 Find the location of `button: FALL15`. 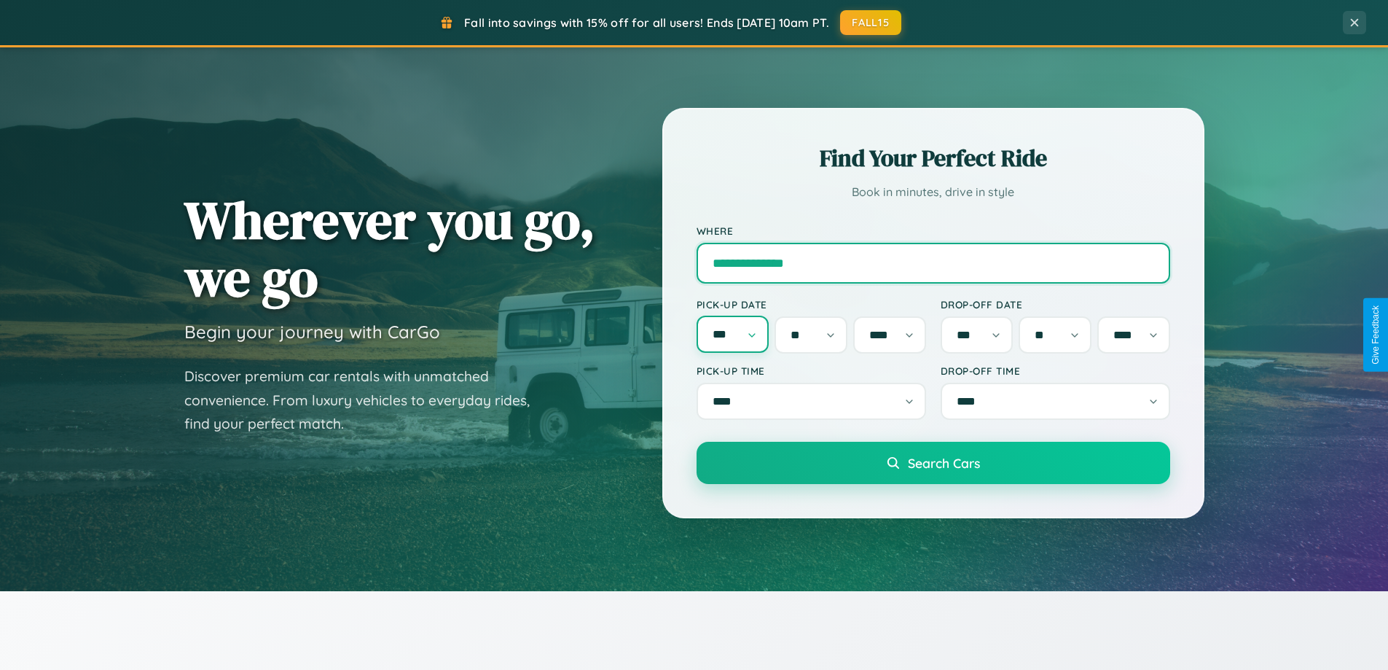

button: FALL15 is located at coordinates (871, 23).